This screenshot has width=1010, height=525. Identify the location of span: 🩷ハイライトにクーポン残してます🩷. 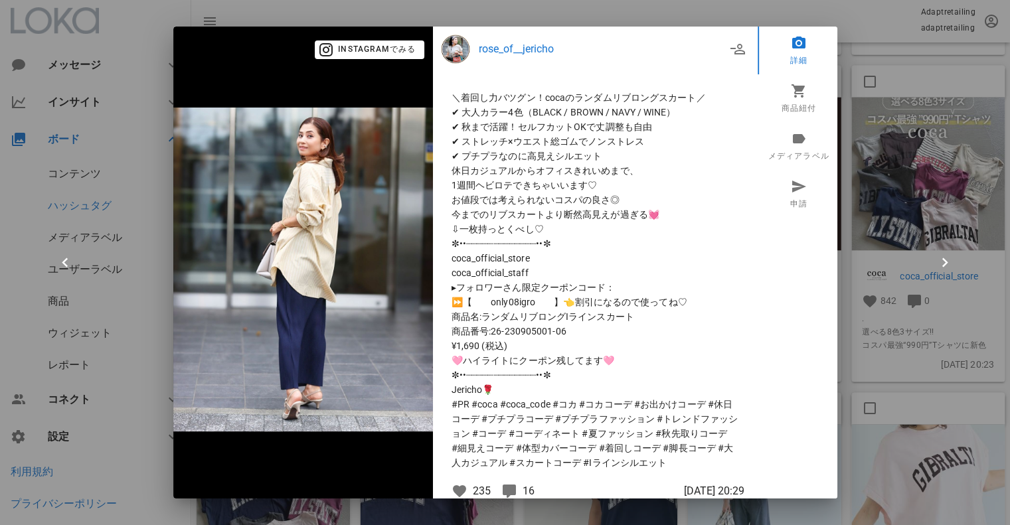
(595, 360).